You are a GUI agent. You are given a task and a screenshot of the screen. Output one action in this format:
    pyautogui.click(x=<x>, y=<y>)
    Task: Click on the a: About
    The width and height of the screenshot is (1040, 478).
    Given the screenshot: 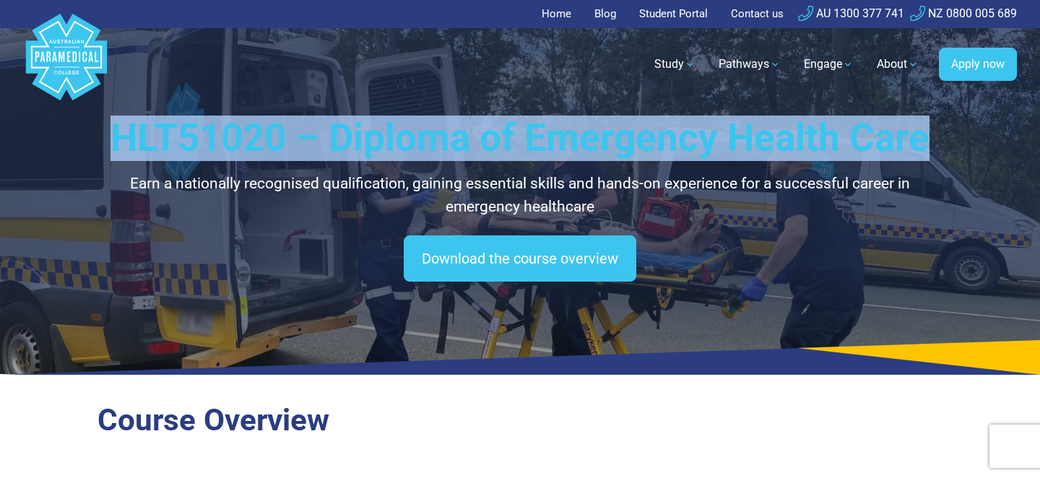 What is the action you would take?
    pyautogui.click(x=898, y=64)
    